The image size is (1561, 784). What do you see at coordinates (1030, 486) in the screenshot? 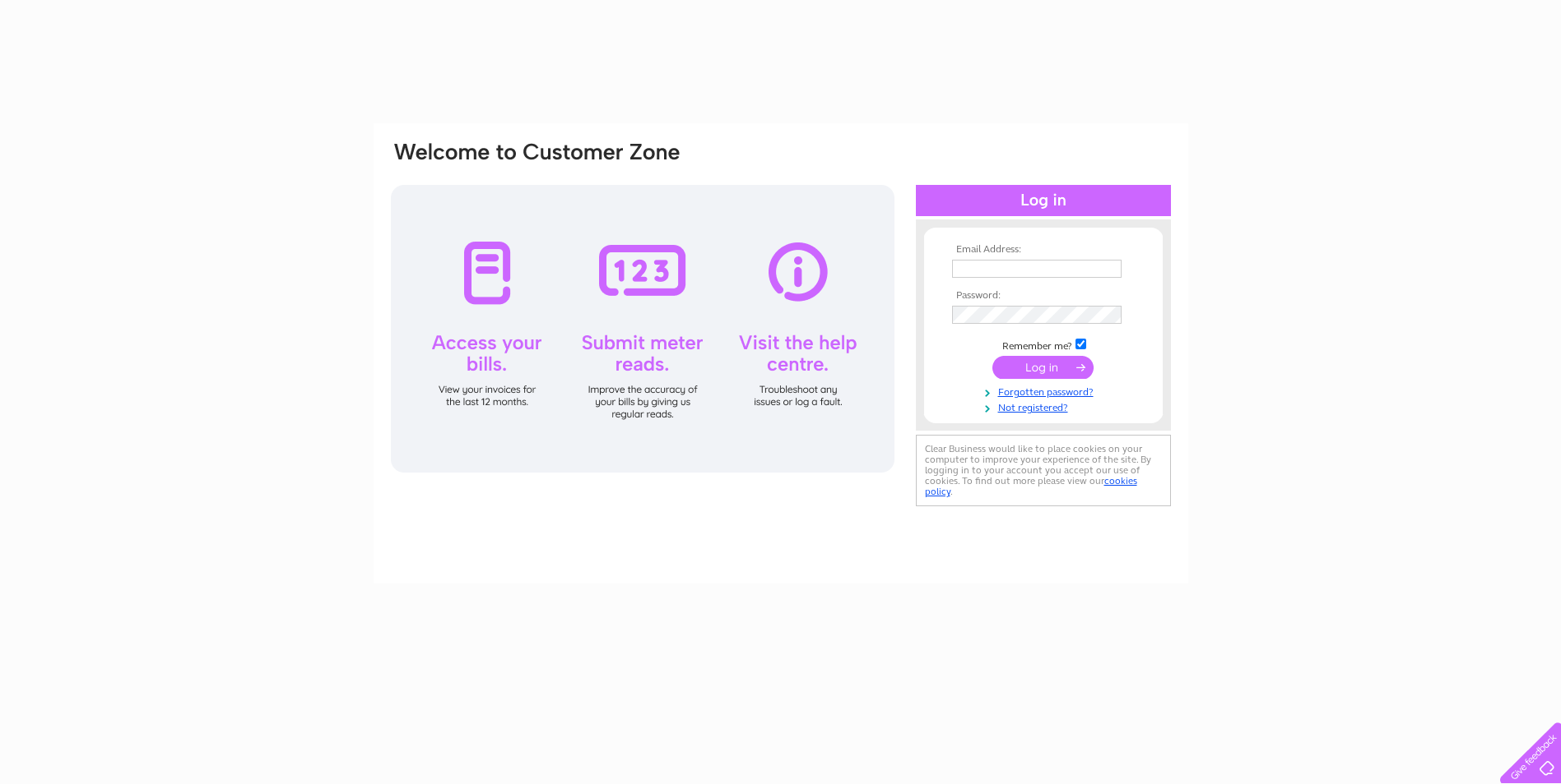
I see `a: cookies policy` at bounding box center [1030, 486].